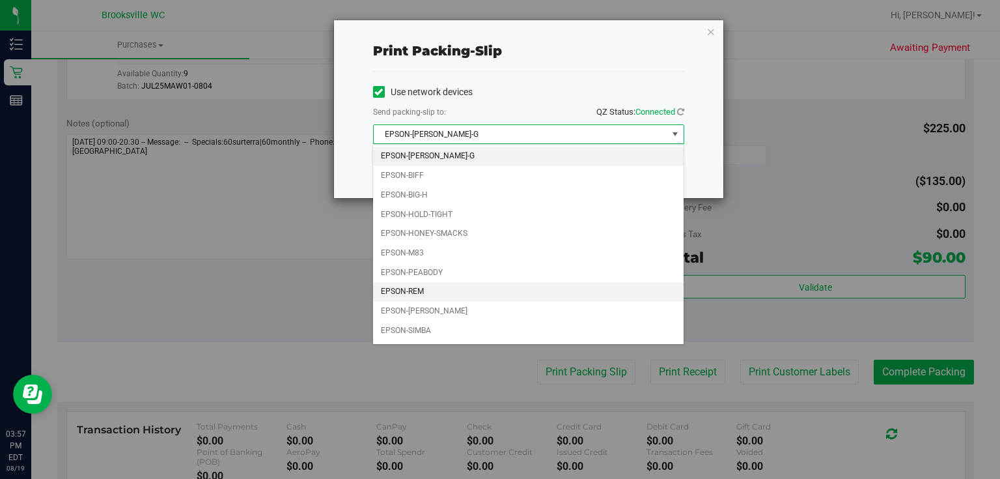 Image resolution: width=1000 pixels, height=479 pixels. I want to click on label: Send packing-slip to:, so click(410, 112).